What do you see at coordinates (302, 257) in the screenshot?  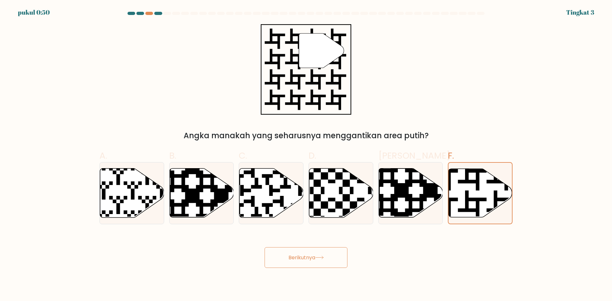 I see `font: Berikutnya` at bounding box center [302, 257].